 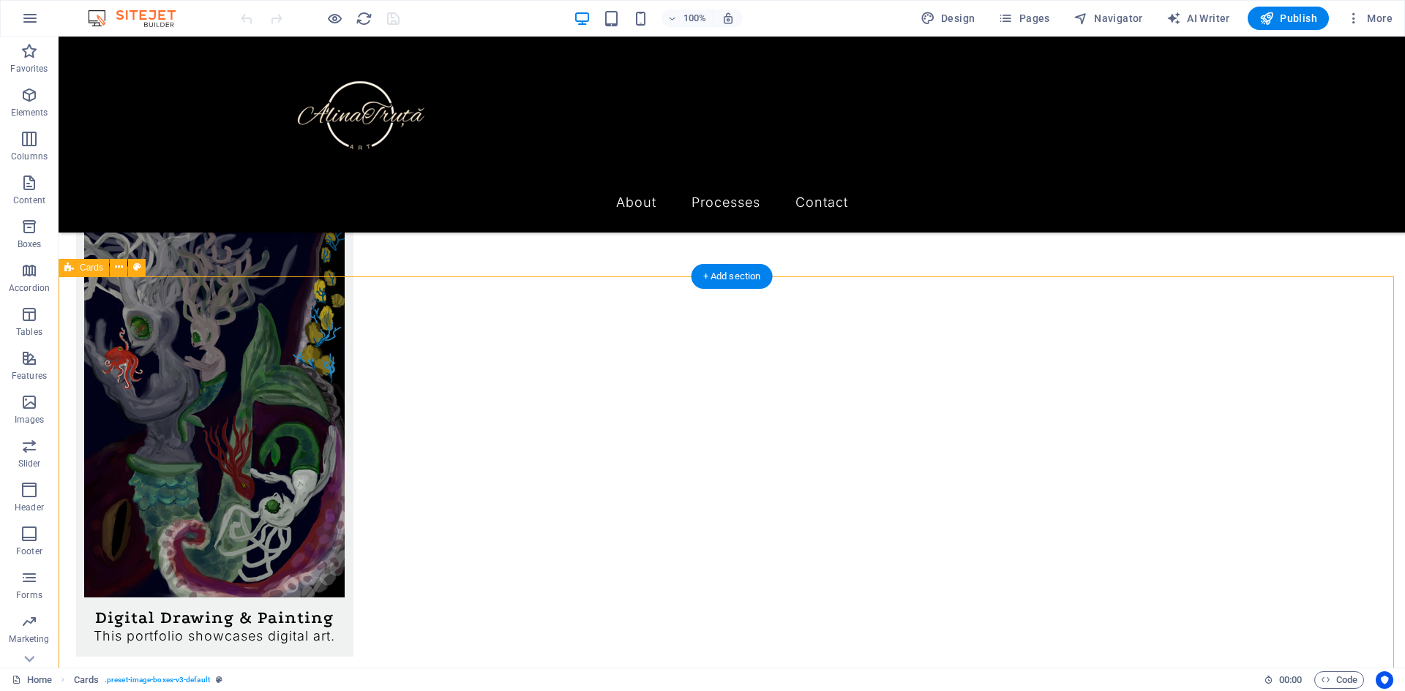 What do you see at coordinates (1023, 18) in the screenshot?
I see `button: Pages` at bounding box center [1023, 18].